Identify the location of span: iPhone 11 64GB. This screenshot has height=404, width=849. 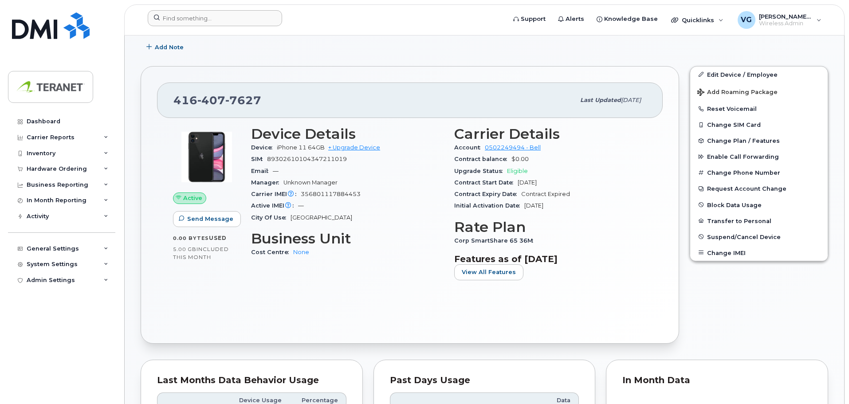
(301, 147).